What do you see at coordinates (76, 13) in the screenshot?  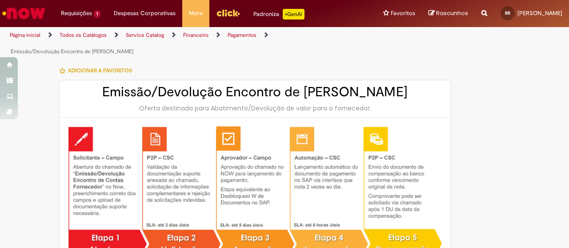 I see `span: Requisições` at bounding box center [76, 13].